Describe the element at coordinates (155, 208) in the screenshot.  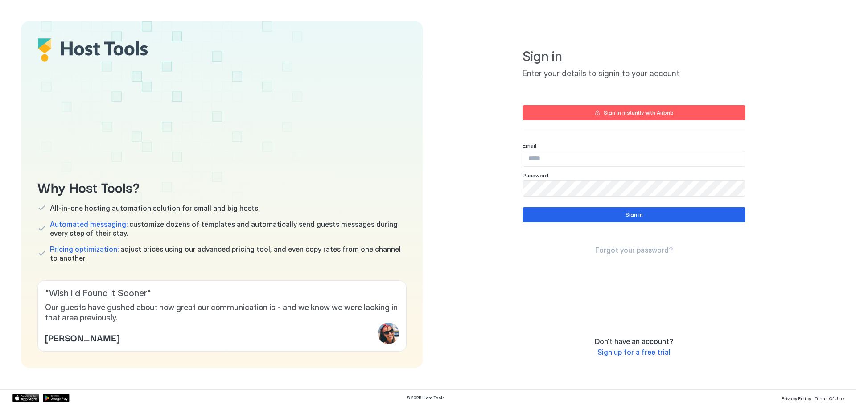
I see `span: All-in-one hosting automation solution for small and big hosts.` at that location.